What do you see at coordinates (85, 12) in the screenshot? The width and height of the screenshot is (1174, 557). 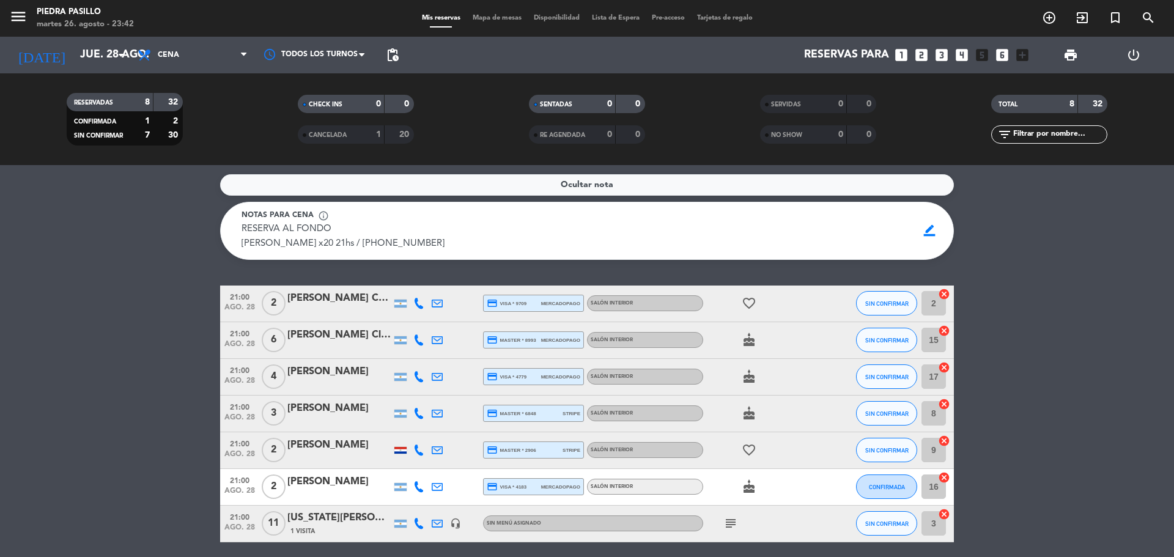 I see `div: Piedra Pasillo` at bounding box center [85, 12].